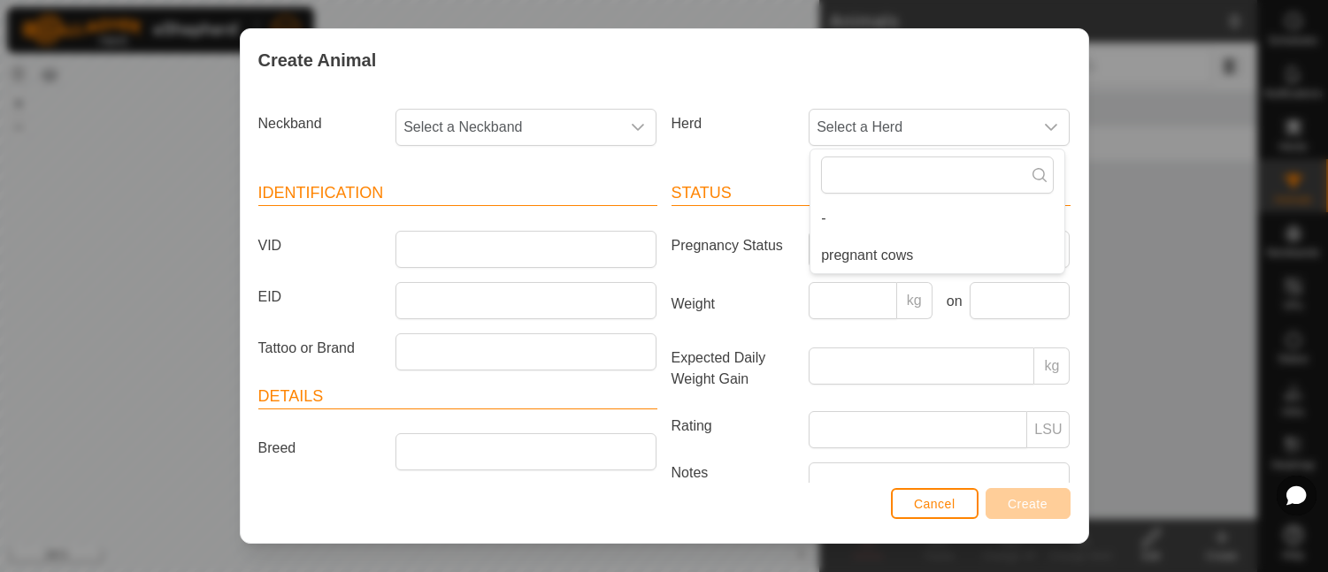 The width and height of the screenshot is (1328, 572). What do you see at coordinates (320, 449) in the screenshot?
I see `label: Breed` at bounding box center [320, 449].